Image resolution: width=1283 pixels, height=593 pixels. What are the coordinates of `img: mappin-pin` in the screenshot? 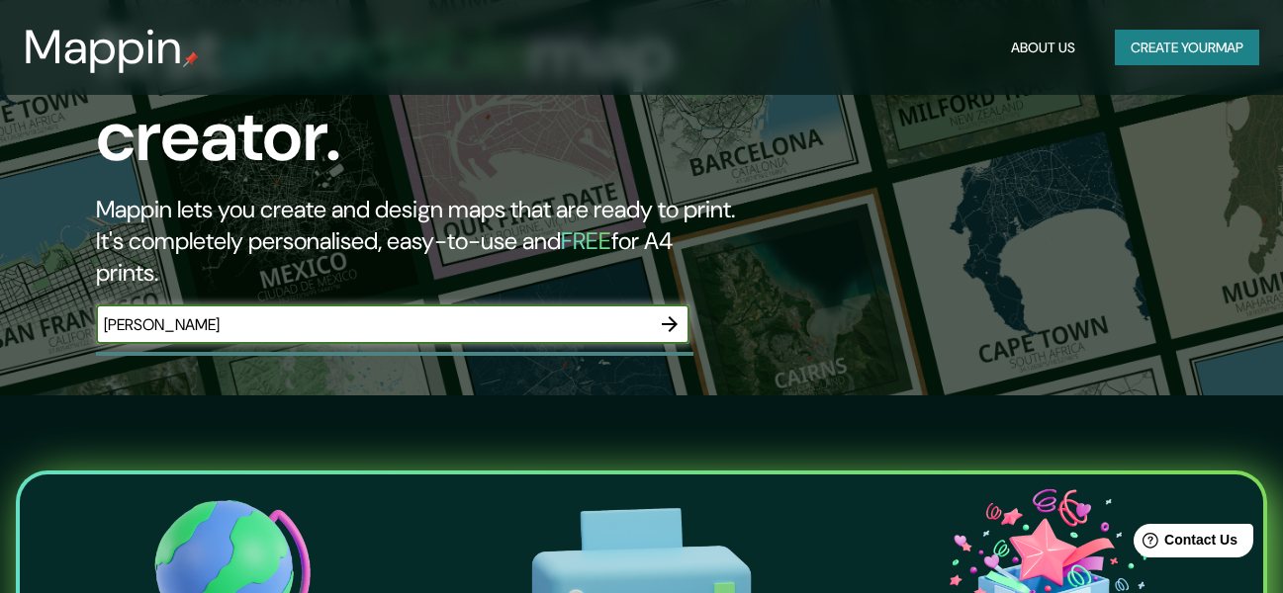 It's located at (191, 59).